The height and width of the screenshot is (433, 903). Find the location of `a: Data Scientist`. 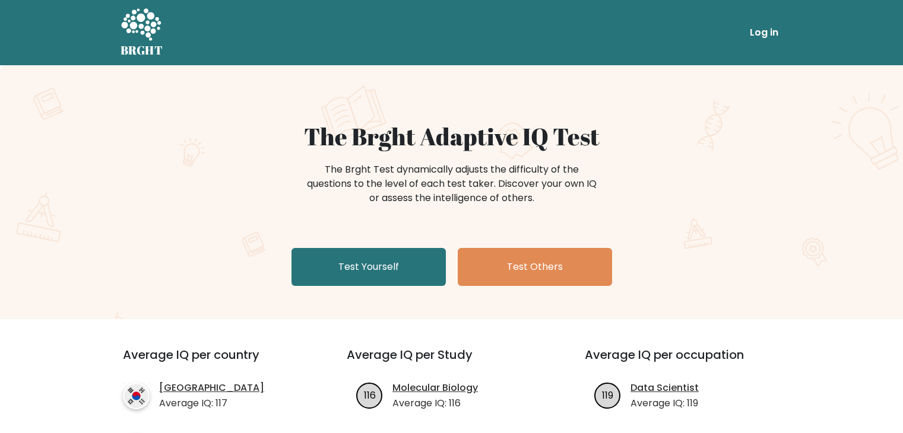

a: Data Scientist is located at coordinates (664, 388).